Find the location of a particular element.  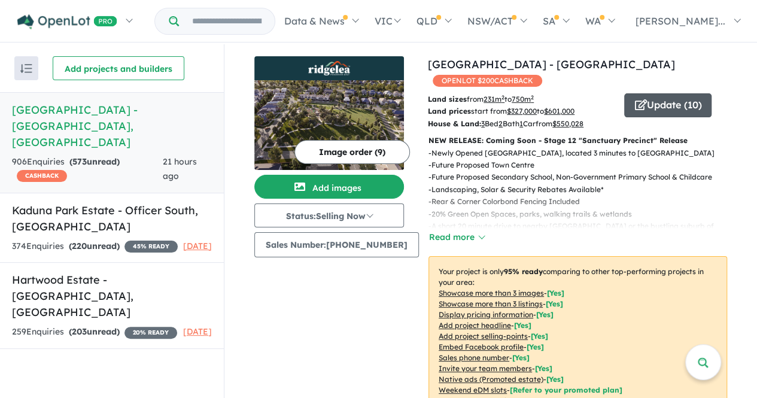

u: Invite your team members is located at coordinates (485, 368).